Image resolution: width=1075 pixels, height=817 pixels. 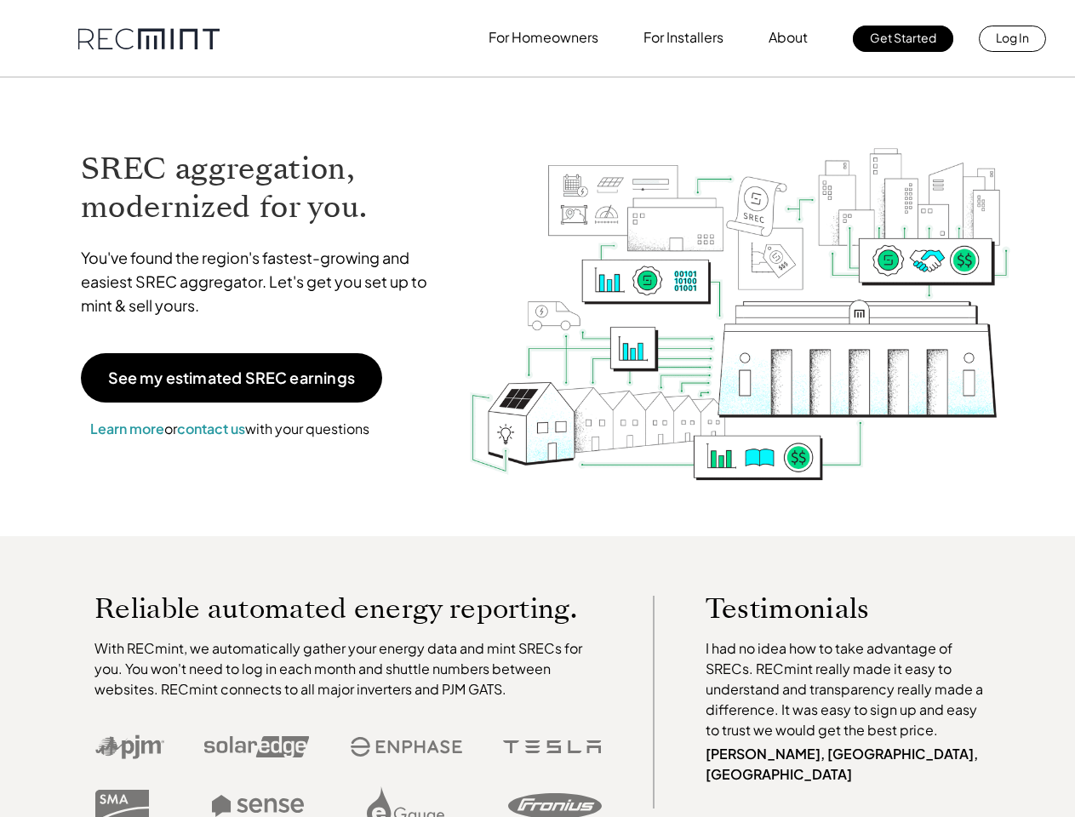 What do you see at coordinates (848, 689) in the screenshot?
I see `p: I had no idea how to take advantage of SRECs. RECmint really made it easy to understand and trans...` at bounding box center [848, 689].